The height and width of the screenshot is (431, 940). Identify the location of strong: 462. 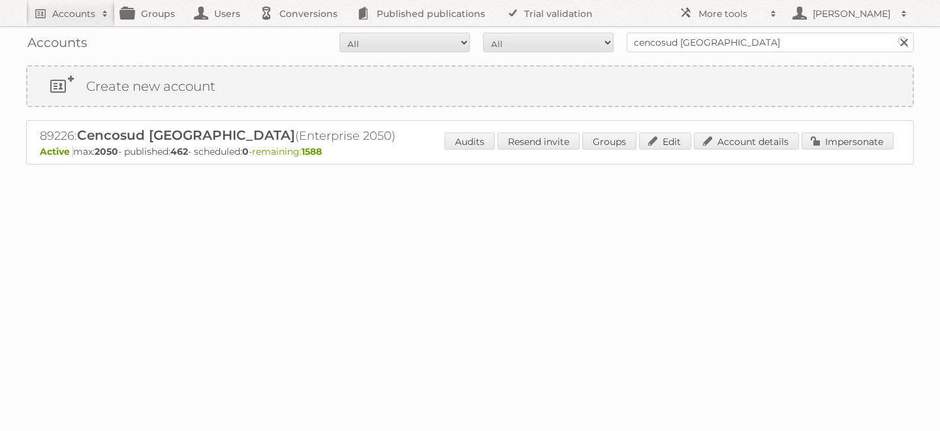
(179, 151).